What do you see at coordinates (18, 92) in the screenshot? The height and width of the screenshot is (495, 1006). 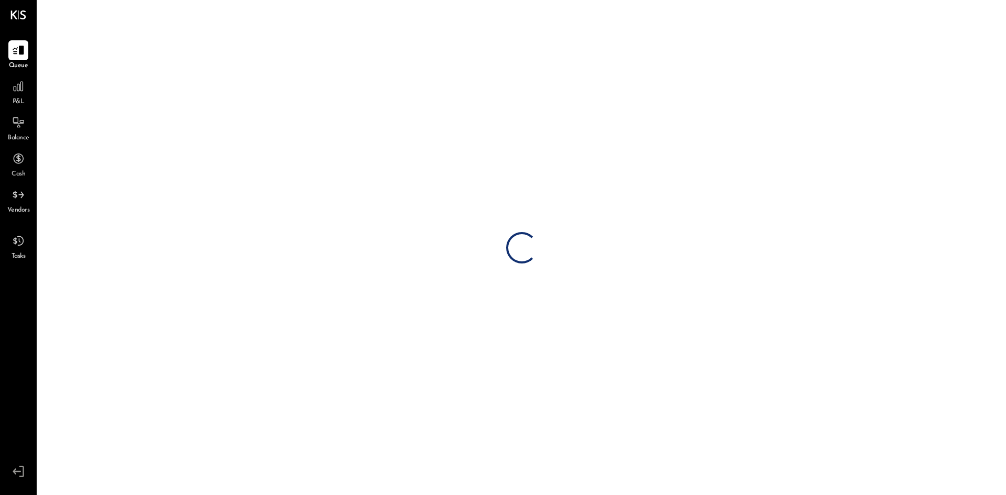 I see `a: P&L` at bounding box center [18, 92].